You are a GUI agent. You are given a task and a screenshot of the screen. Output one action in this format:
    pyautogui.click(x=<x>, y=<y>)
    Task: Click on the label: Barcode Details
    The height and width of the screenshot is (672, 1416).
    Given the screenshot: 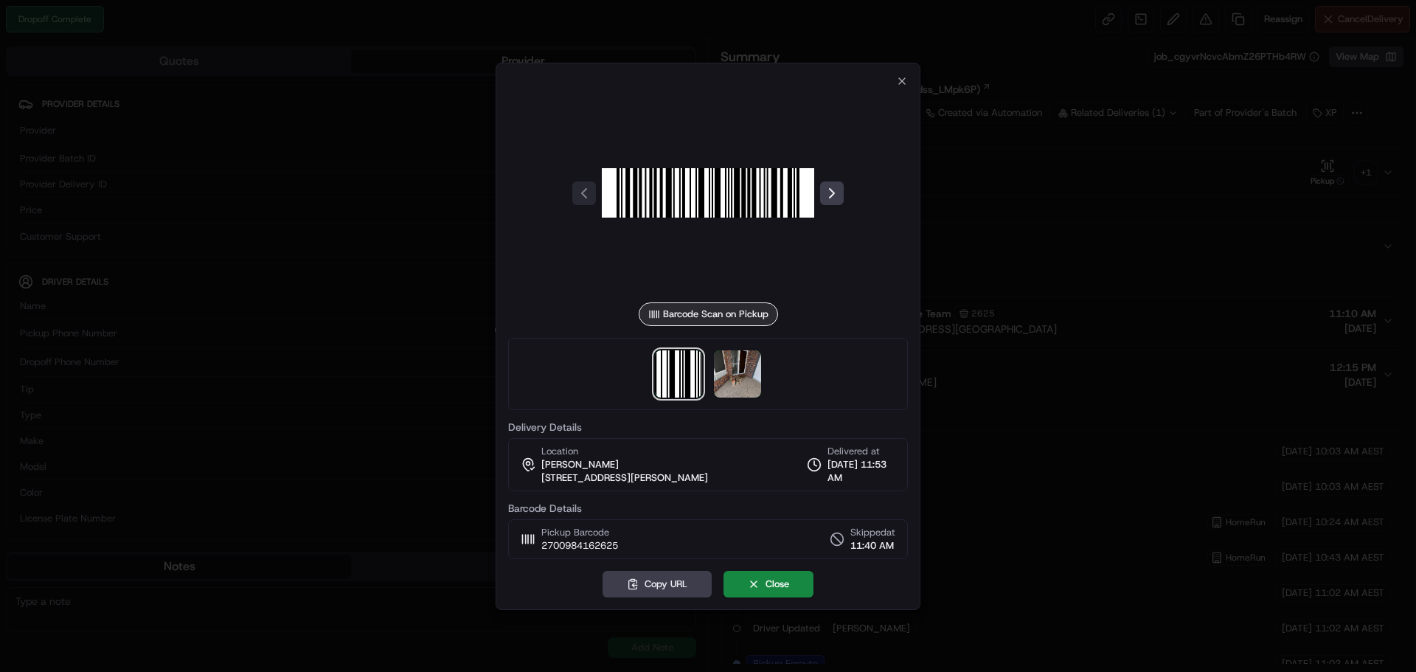 What is the action you would take?
    pyautogui.click(x=708, y=508)
    